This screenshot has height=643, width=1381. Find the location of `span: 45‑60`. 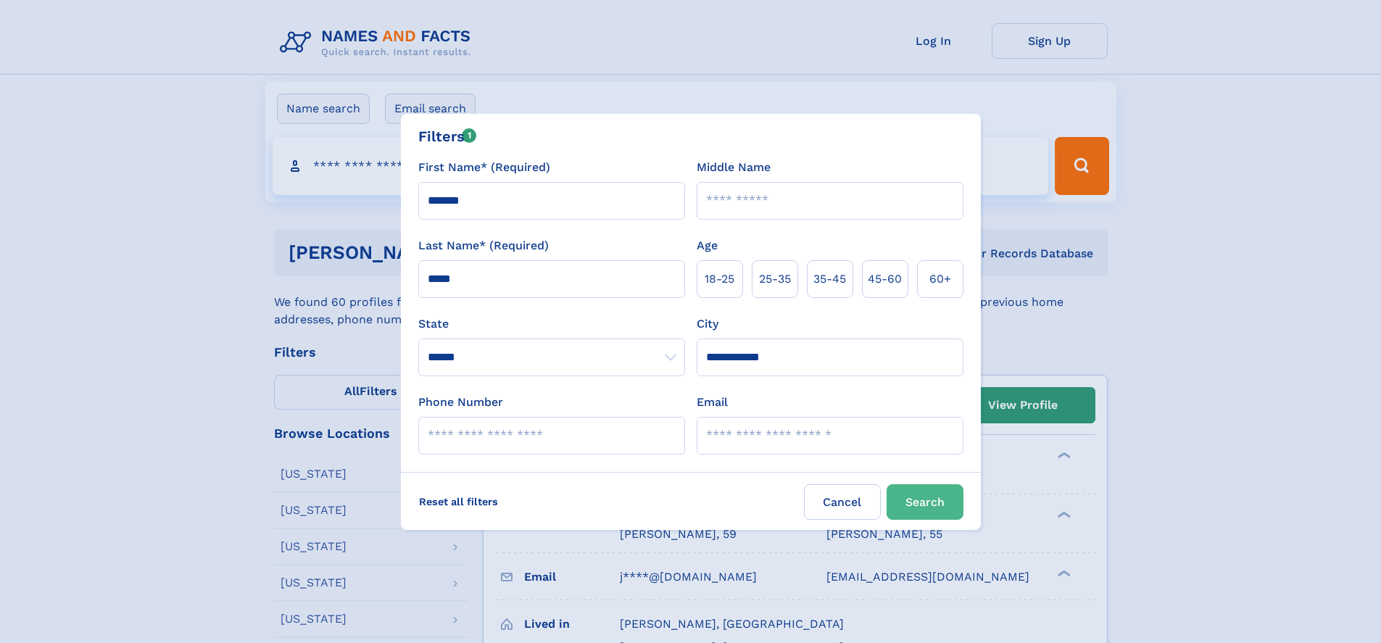

span: 45‑60 is located at coordinates (885, 279).